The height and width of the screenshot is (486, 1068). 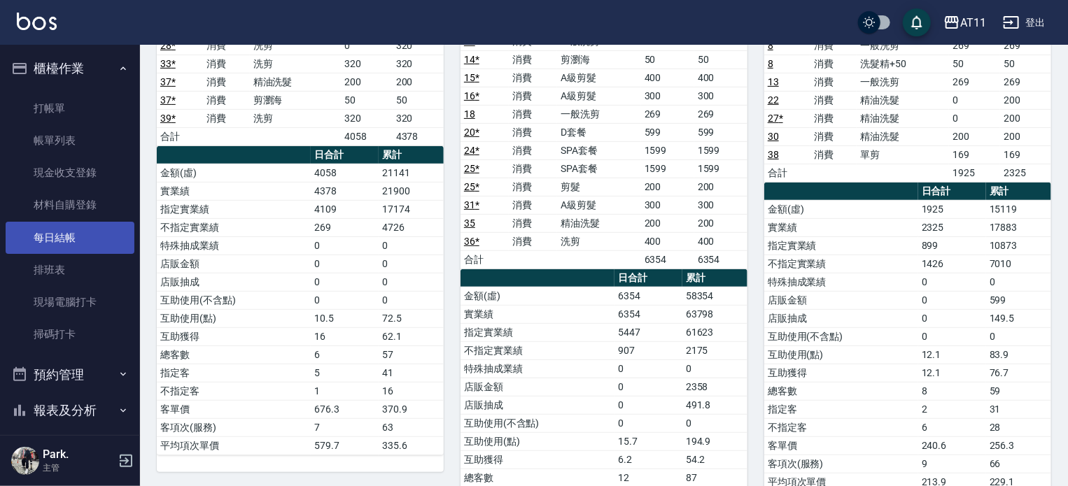 I want to click on td: 剪瀏海, so click(x=295, y=100).